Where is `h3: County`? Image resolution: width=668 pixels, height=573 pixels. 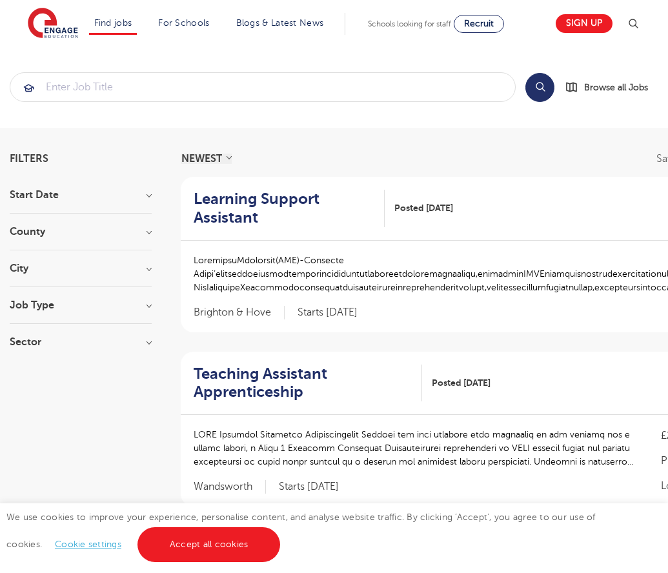 h3: County is located at coordinates (81, 232).